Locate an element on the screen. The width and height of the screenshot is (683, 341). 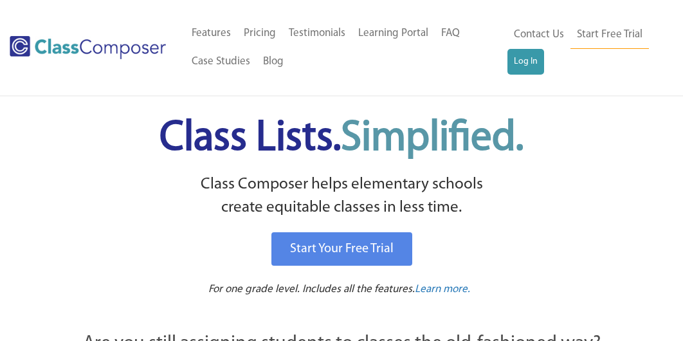
a: Features is located at coordinates (211, 33).